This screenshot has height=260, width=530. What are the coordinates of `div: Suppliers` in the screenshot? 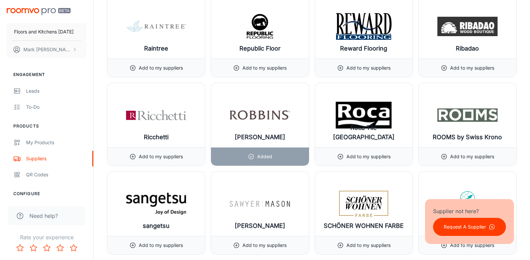 It's located at (56, 158).